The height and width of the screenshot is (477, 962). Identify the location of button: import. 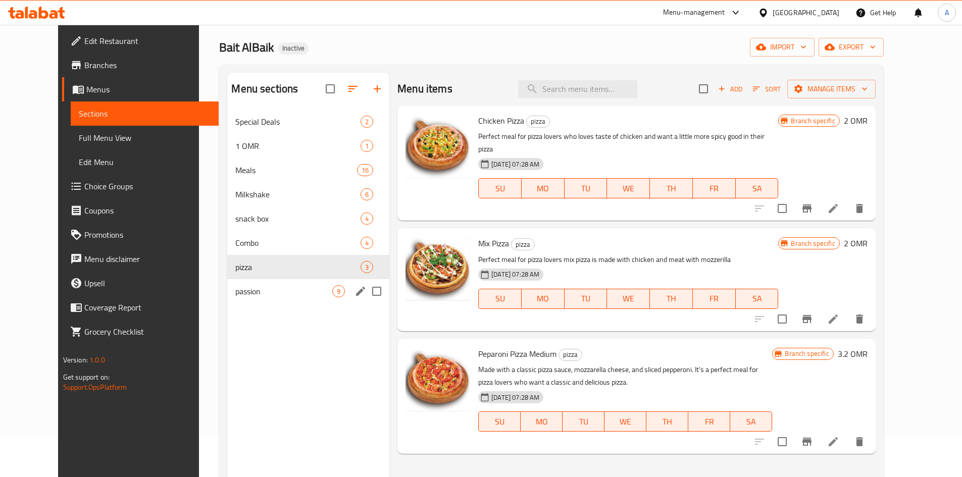
(782, 47).